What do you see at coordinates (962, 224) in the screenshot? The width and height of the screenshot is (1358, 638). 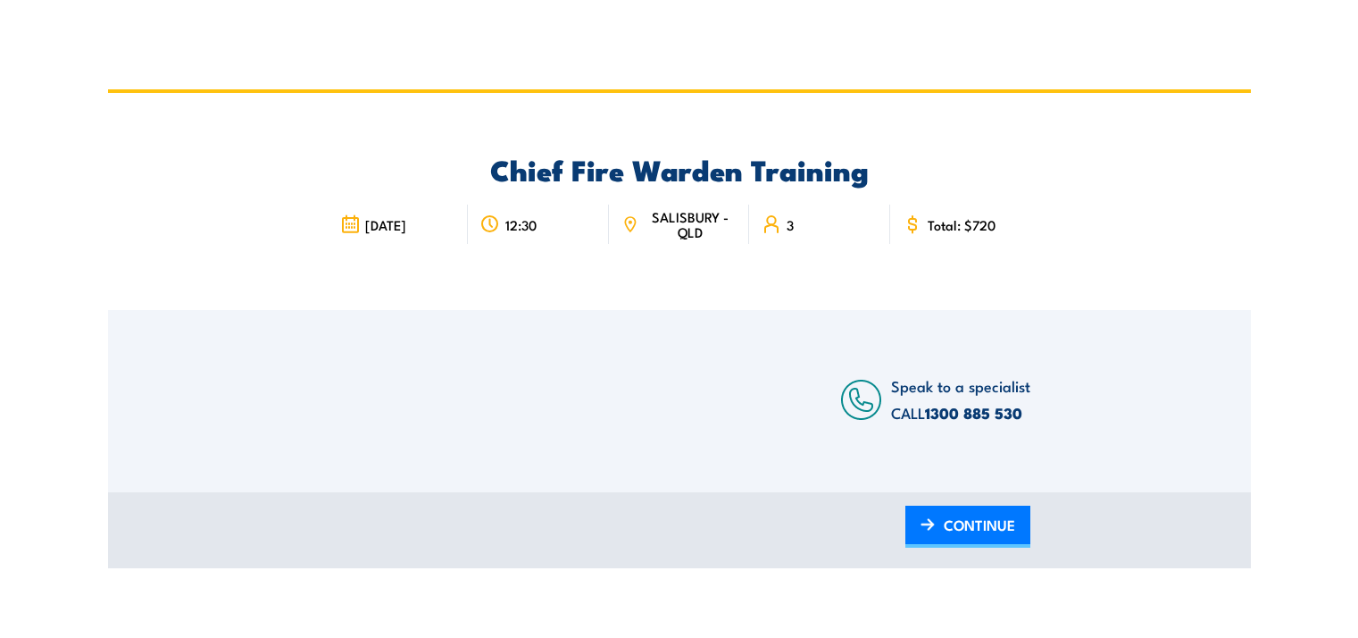 I see `span: Total: $720` at bounding box center [962, 224].